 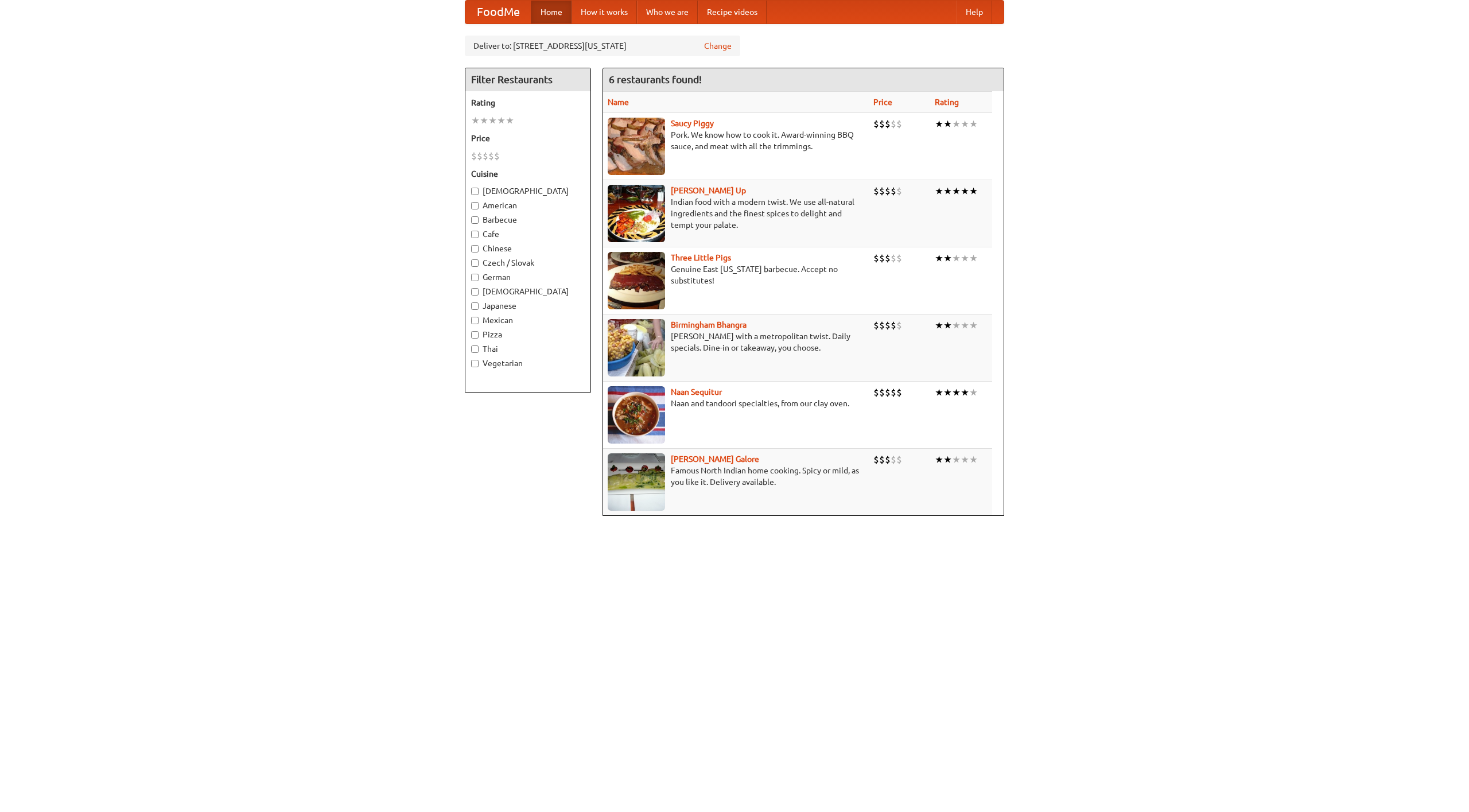 What do you see at coordinates (733, 12) in the screenshot?
I see `a: Recipe videos` at bounding box center [733, 12].